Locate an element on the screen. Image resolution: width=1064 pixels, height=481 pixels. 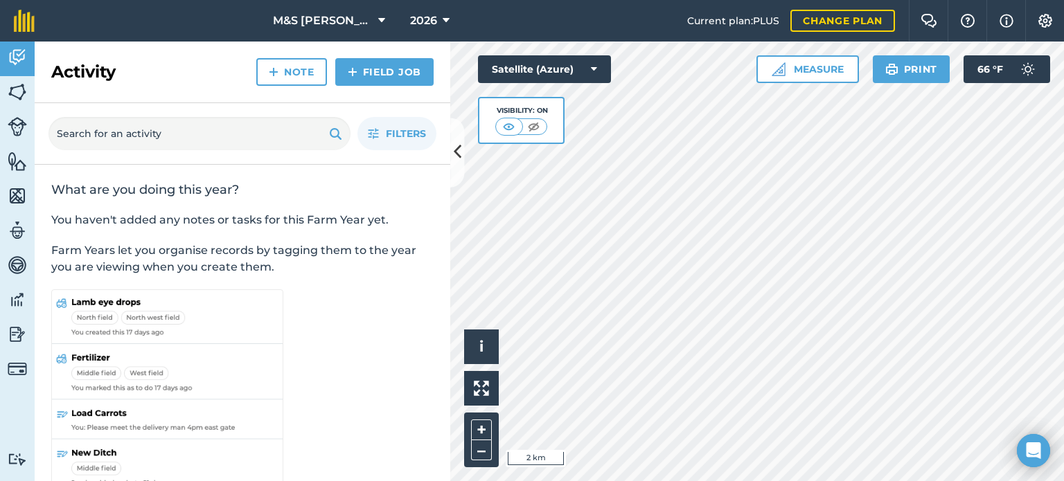
h2: What are you doing this year? is located at coordinates (242, 190).